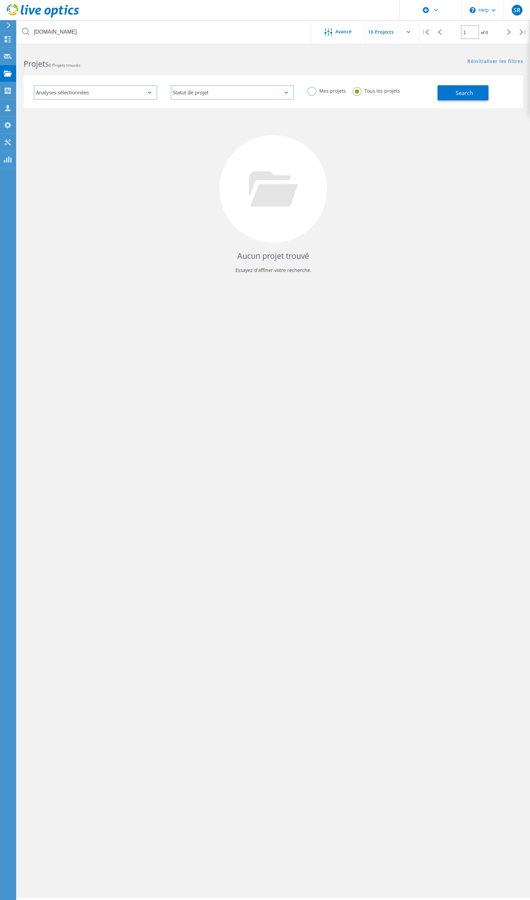  Describe the element at coordinates (464, 93) in the screenshot. I see `span: Search` at that location.